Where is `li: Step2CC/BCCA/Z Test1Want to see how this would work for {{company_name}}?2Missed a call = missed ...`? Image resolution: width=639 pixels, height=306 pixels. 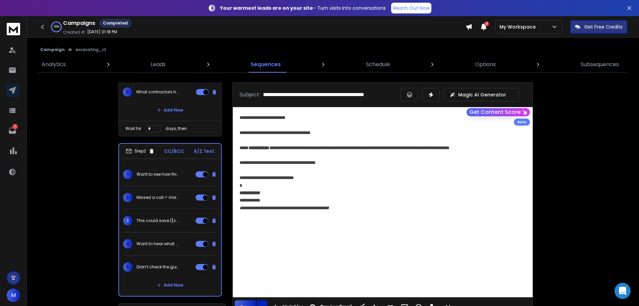
li: Step2CC/BCCA/Z Test1Want to see how this would work for {{company_name}}?2Missed a call = missed ... is located at coordinates (170, 219).